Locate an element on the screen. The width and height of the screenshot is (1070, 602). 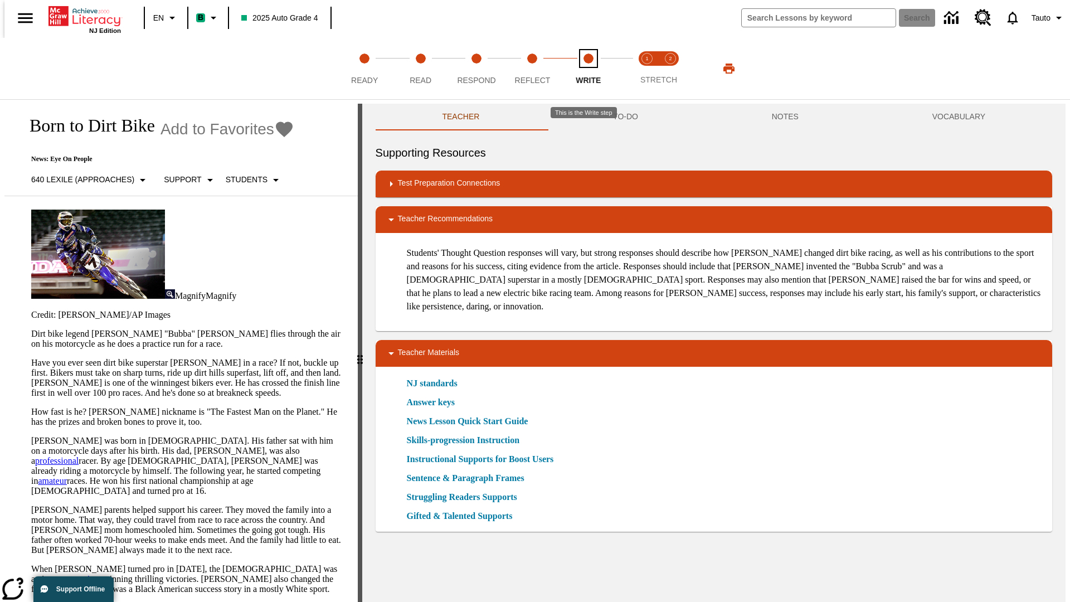
span: Ready is located at coordinates (364, 80).